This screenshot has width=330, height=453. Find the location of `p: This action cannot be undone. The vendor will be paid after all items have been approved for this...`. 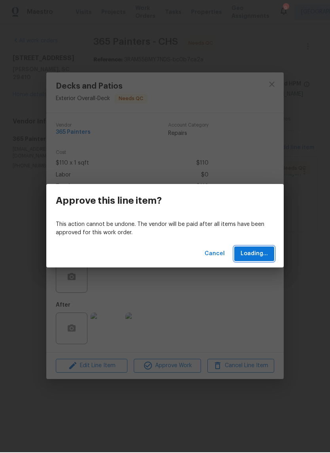

p: This action cannot be undone. The vendor will be paid after all items have been approved for this... is located at coordinates (165, 230).